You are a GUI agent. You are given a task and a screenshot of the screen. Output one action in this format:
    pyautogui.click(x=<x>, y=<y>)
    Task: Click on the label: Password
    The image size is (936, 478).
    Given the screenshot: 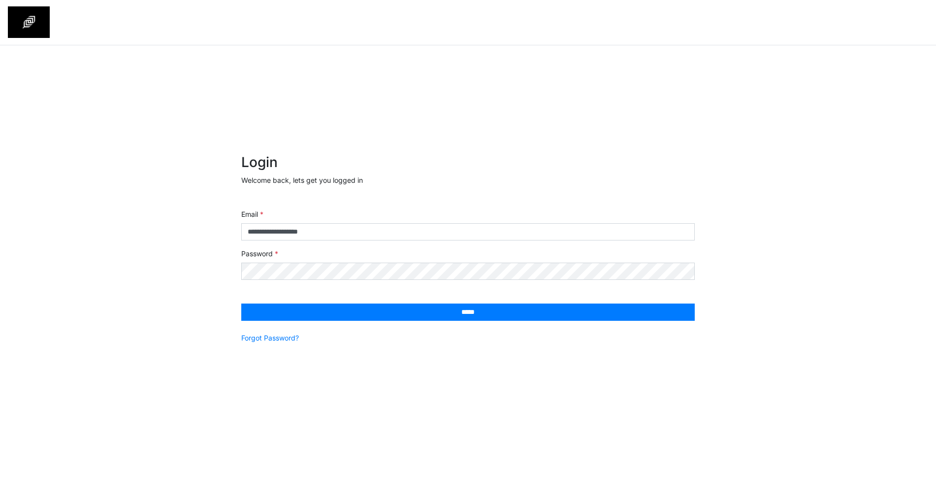 What is the action you would take?
    pyautogui.click(x=260, y=253)
    